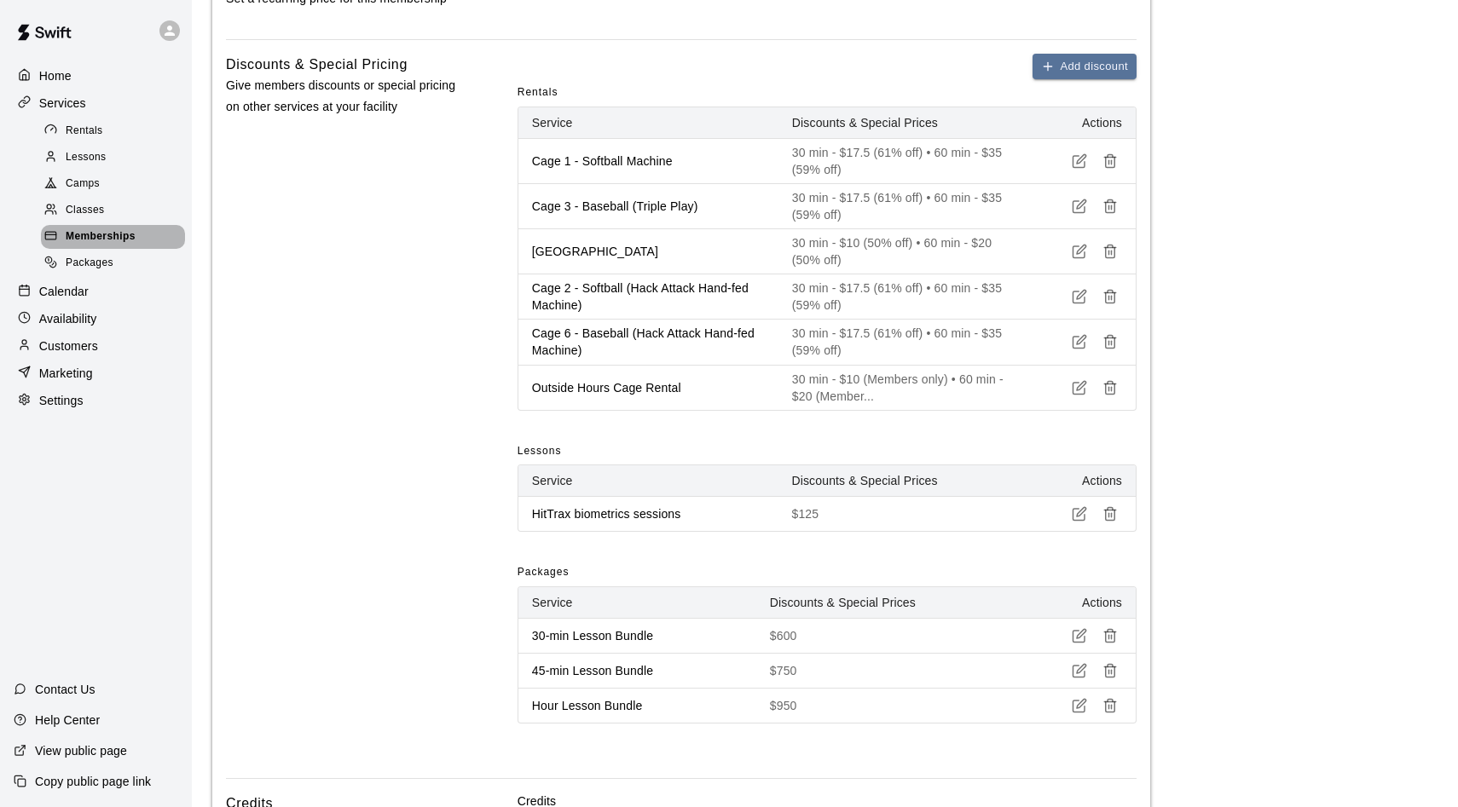  I want to click on p: Home, so click(55, 76).